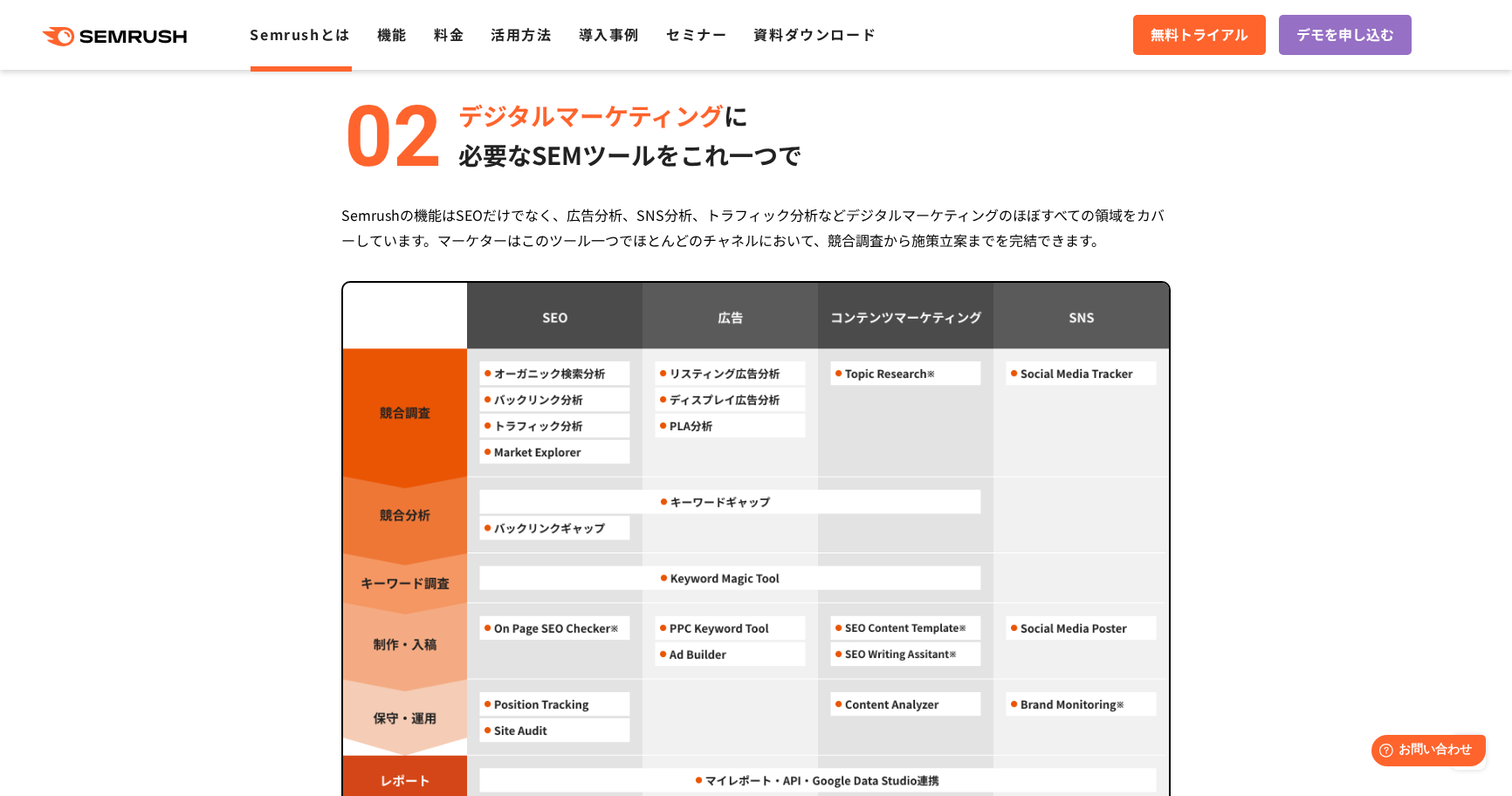 The height and width of the screenshot is (796, 1512). What do you see at coordinates (814, 34) in the screenshot?
I see `a: 資料ダウンロード` at bounding box center [814, 34].